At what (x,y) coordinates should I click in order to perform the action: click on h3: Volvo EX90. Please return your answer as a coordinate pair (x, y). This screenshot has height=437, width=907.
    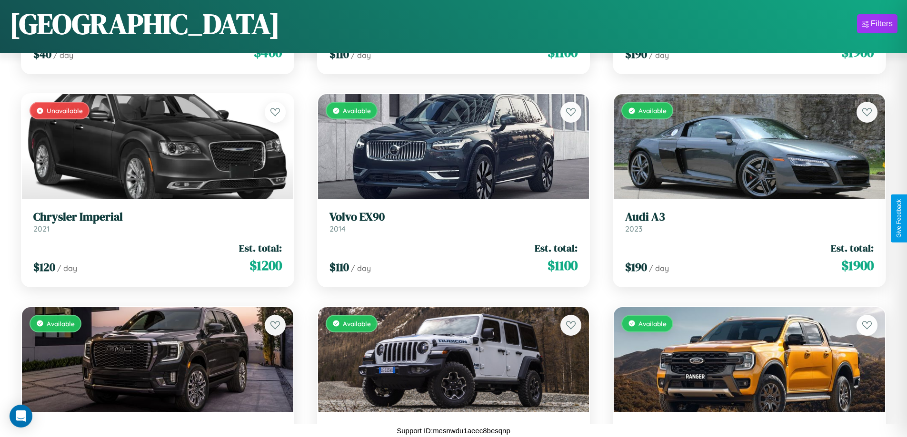
    Looking at the image, I should click on (454, 217).